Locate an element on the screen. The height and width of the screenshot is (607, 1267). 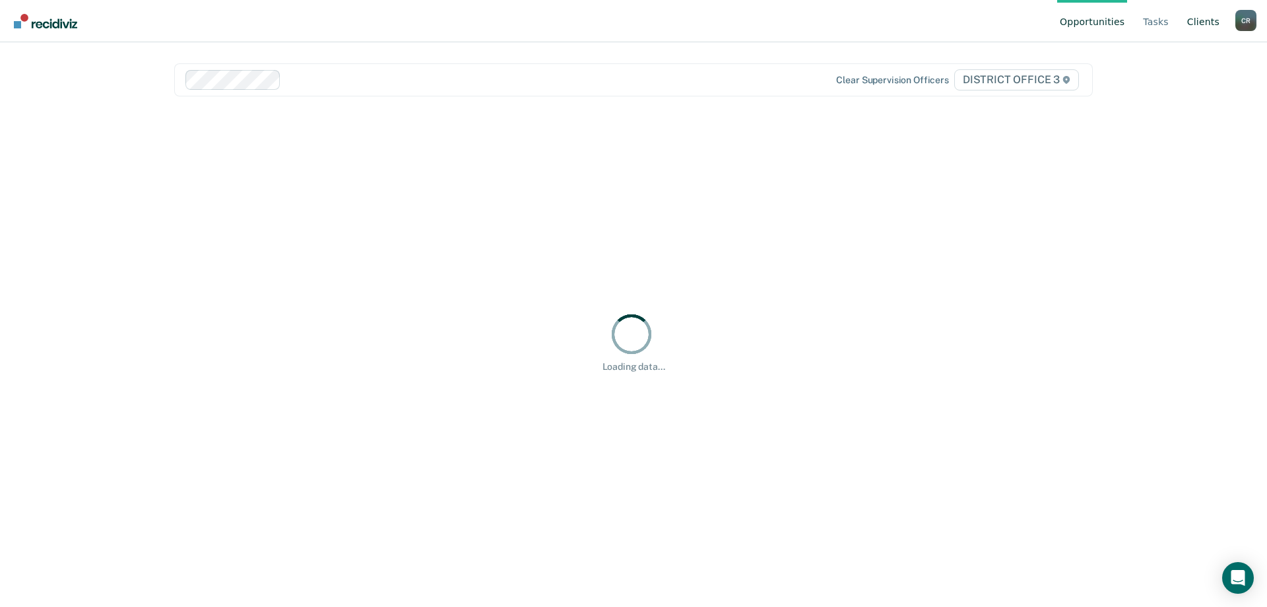
div: C R is located at coordinates (1246, 20).